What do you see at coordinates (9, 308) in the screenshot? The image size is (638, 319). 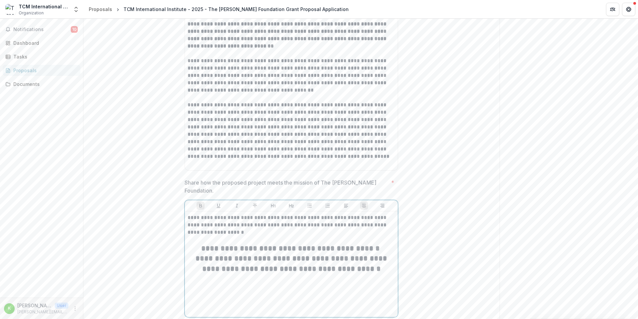 I see `div: ken@tcmi.org` at bounding box center [9, 308].